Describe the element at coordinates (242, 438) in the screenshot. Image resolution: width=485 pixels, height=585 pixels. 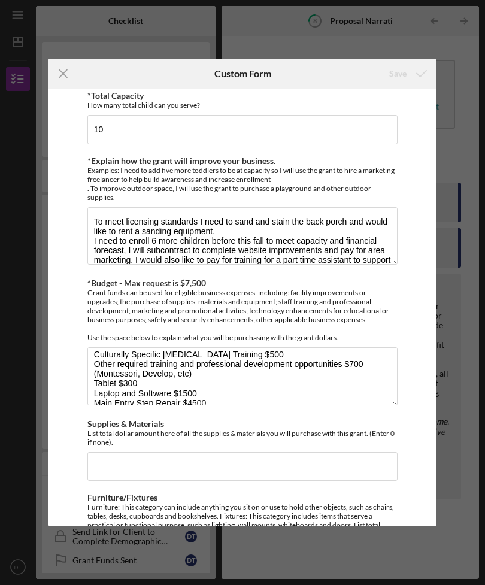
I see `div: List total dollar amount here of all the supplies & materials you will purchase with this grant. ...` at that location.